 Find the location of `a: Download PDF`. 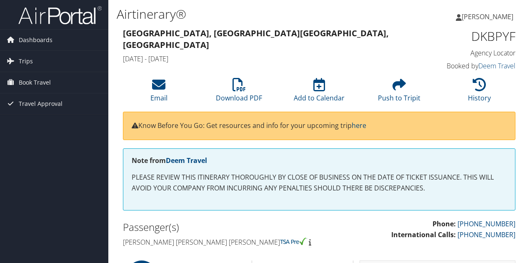

a: Download PDF is located at coordinates (239, 93).